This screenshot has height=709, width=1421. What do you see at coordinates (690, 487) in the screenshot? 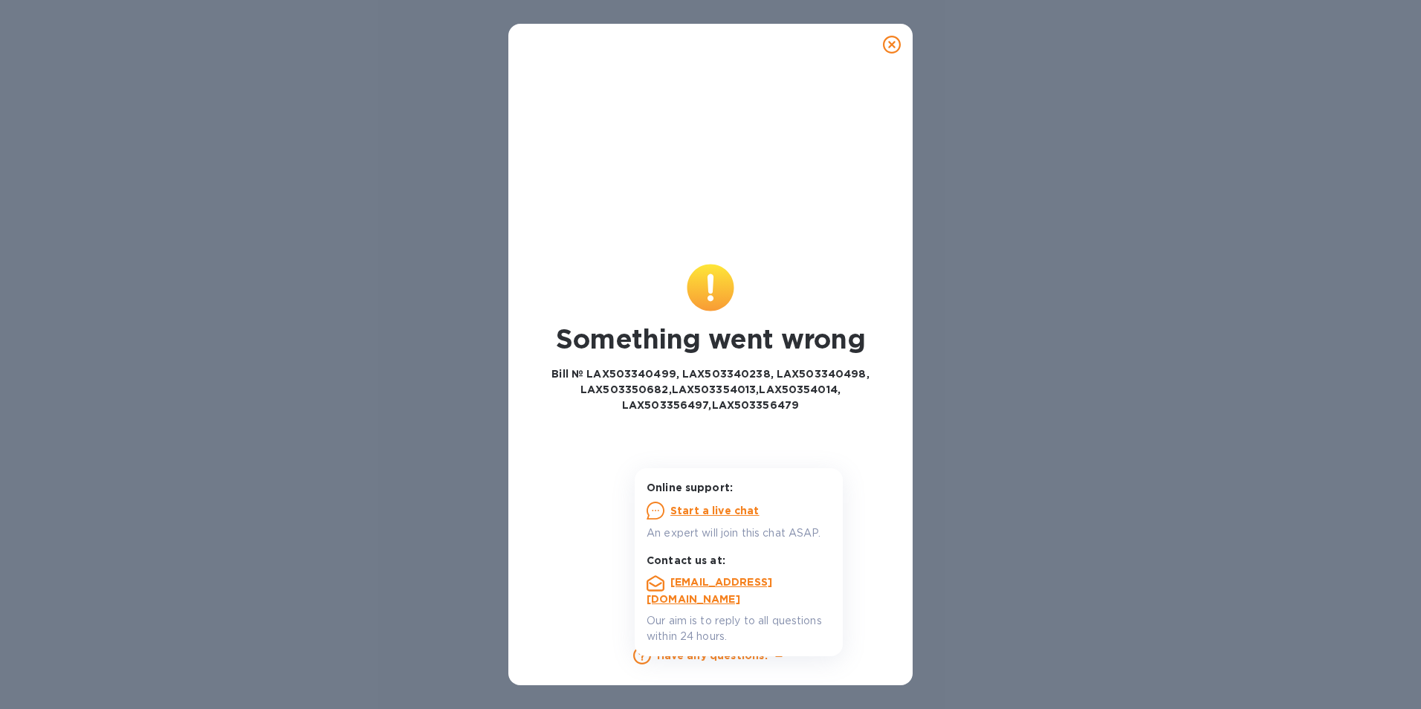
I see `b: Online support:` at bounding box center [690, 487].